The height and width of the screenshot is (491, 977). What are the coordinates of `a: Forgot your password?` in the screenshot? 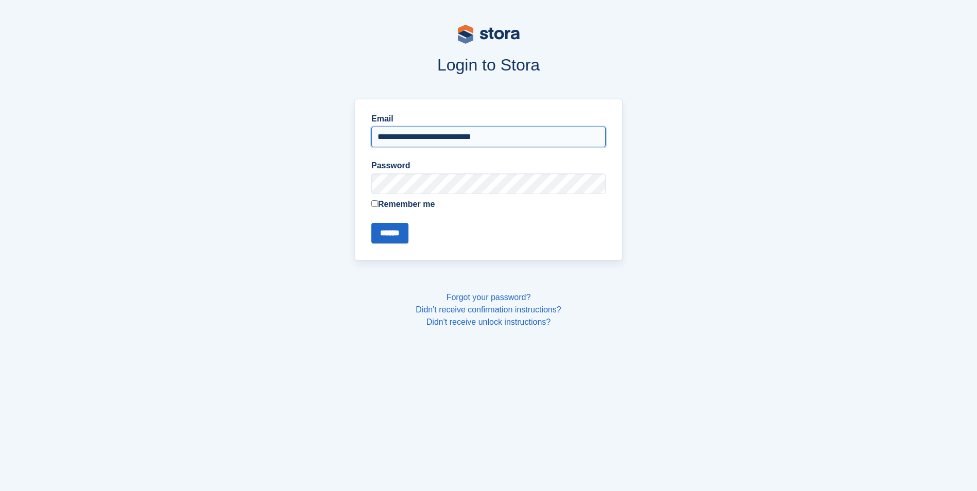 It's located at (489, 297).